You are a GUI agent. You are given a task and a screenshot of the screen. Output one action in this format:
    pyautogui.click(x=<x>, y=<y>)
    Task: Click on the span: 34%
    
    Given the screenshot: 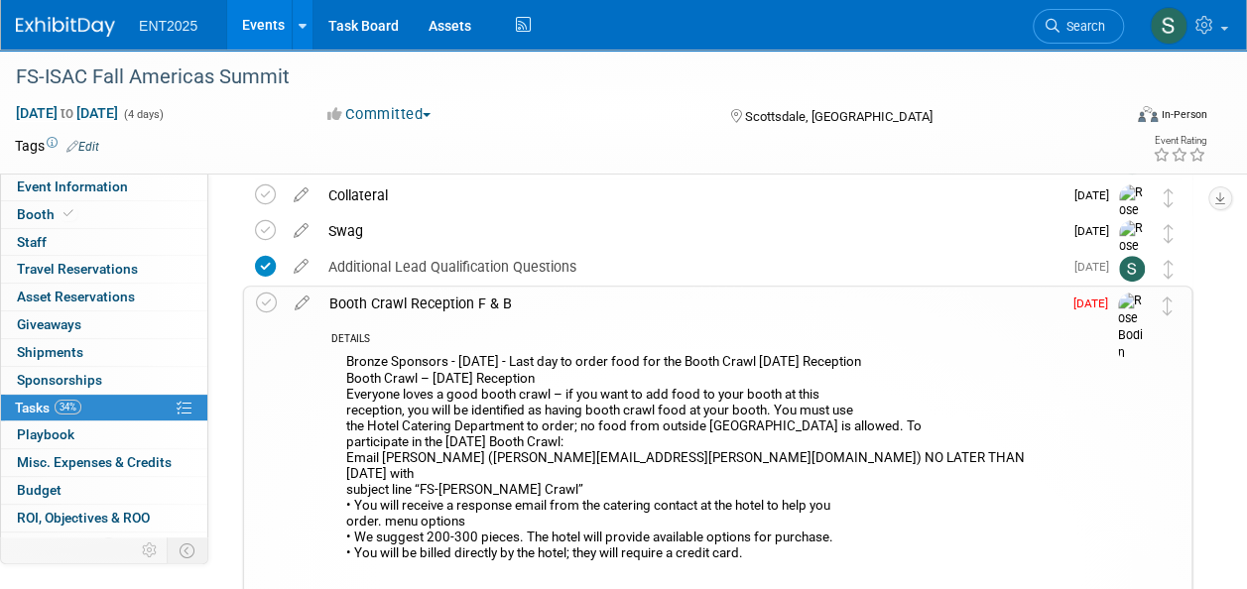 What is the action you would take?
    pyautogui.click(x=67, y=407)
    